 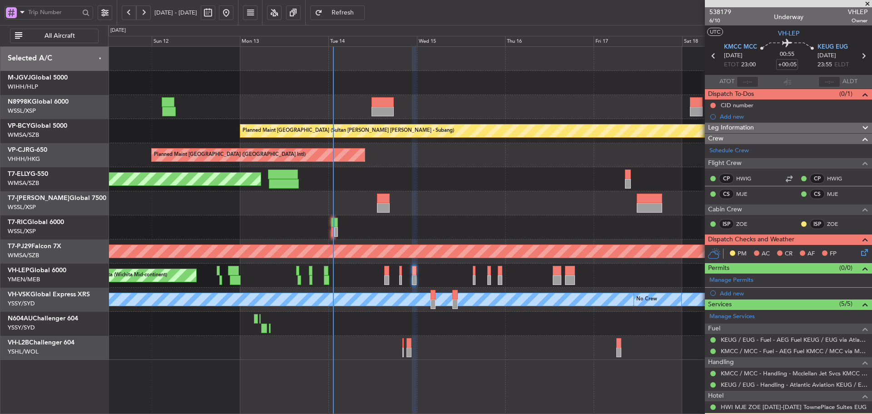 I want to click on span: AF, so click(x=811, y=254).